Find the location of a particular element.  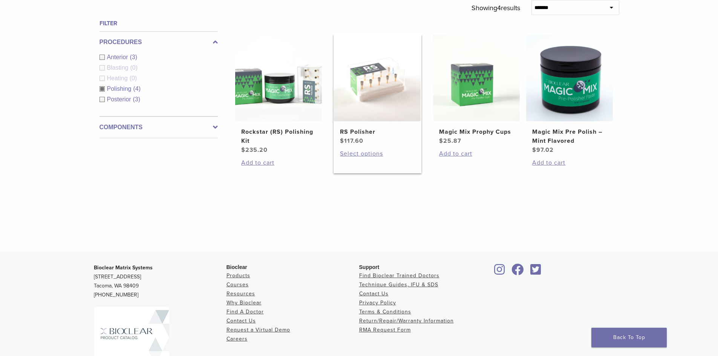

a: Magic Mix Prophy CupsMagic Mix Prophy Cups $25.87 is located at coordinates (476, 90).